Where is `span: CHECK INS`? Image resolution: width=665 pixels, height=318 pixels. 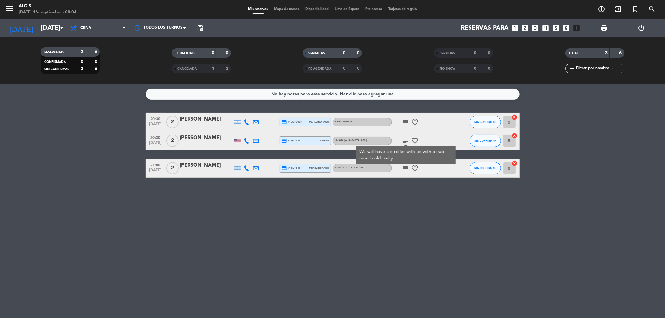
span: CHECK INS is located at coordinates (186, 53).